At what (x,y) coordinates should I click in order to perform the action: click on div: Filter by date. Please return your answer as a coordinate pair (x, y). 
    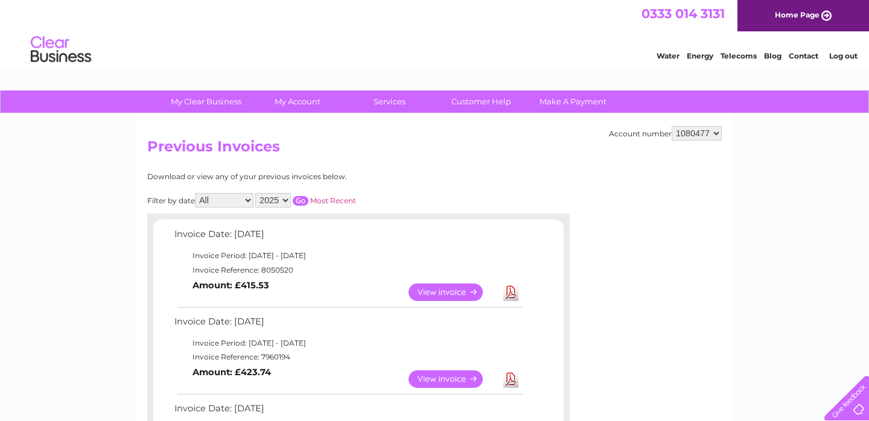
    Looking at the image, I should click on (305, 200).